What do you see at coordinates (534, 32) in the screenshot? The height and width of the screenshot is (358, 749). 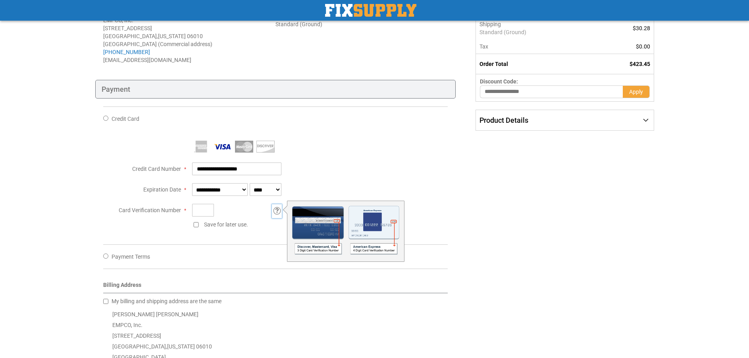 I see `span: Standard (Ground)` at bounding box center [534, 32].